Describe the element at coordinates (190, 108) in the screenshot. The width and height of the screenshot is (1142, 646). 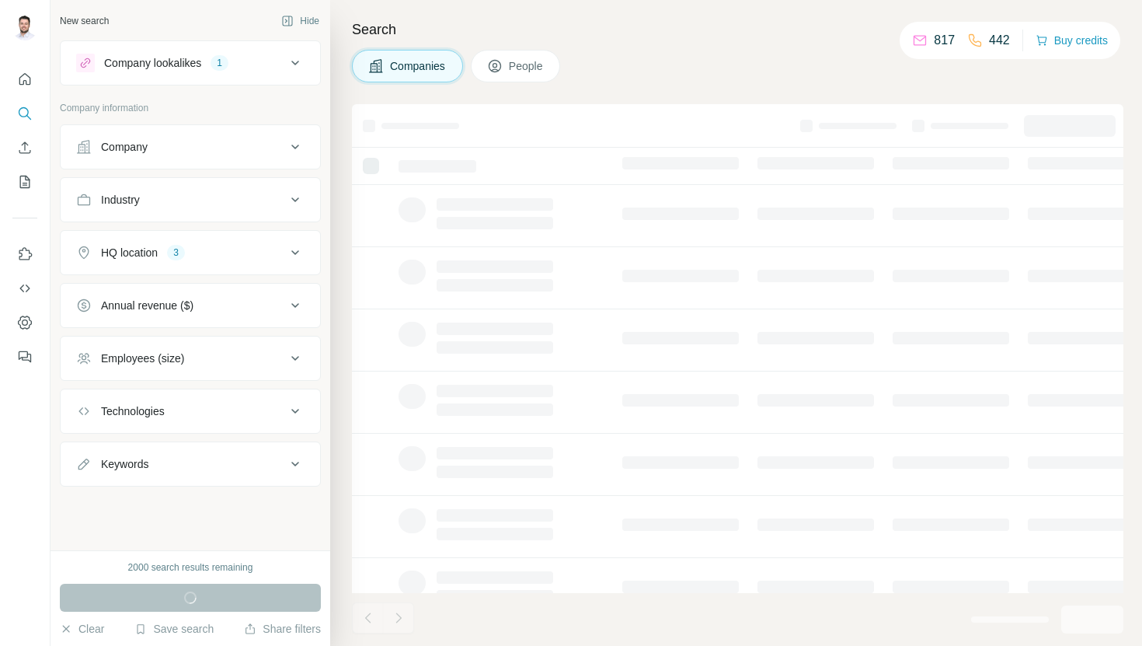
I see `p: Company information` at that location.